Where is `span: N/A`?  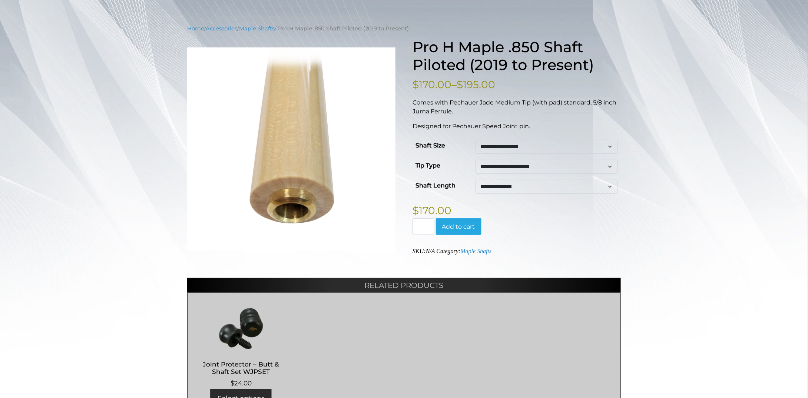
span: N/A is located at coordinates (430, 251).